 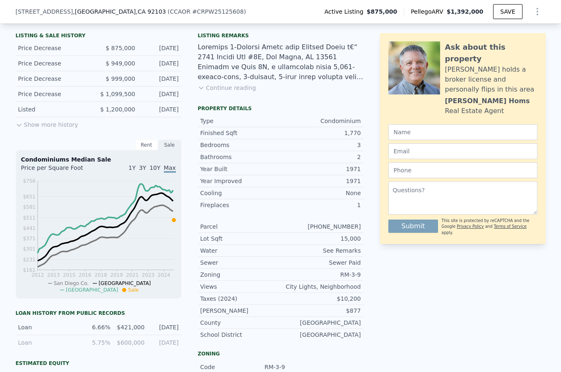 I want to click on input: Phone, so click(x=463, y=170).